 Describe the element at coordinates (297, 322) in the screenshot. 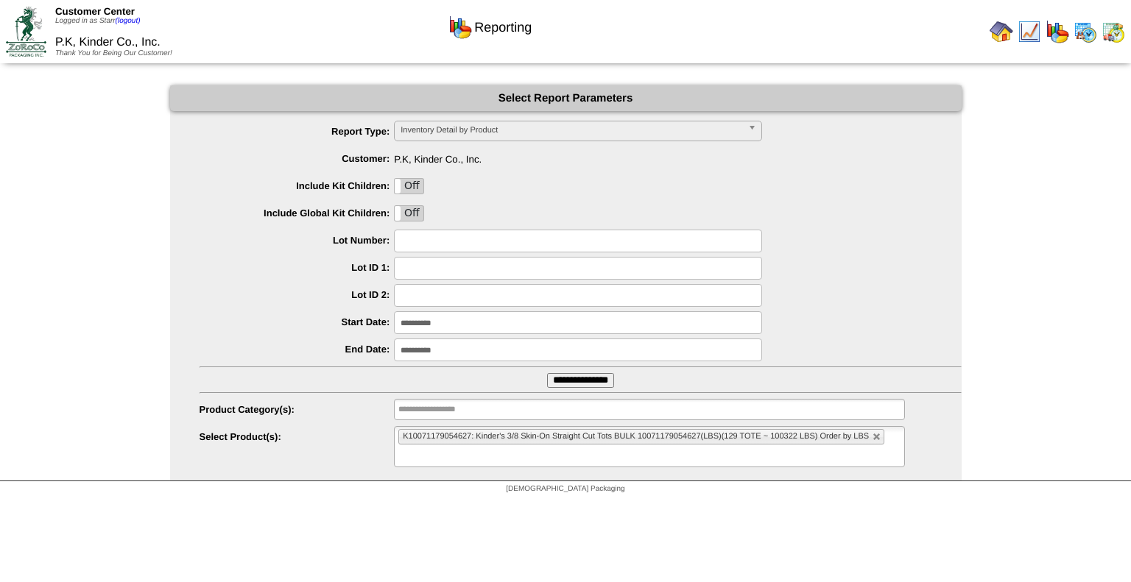

I see `label: Start Date:` at that location.